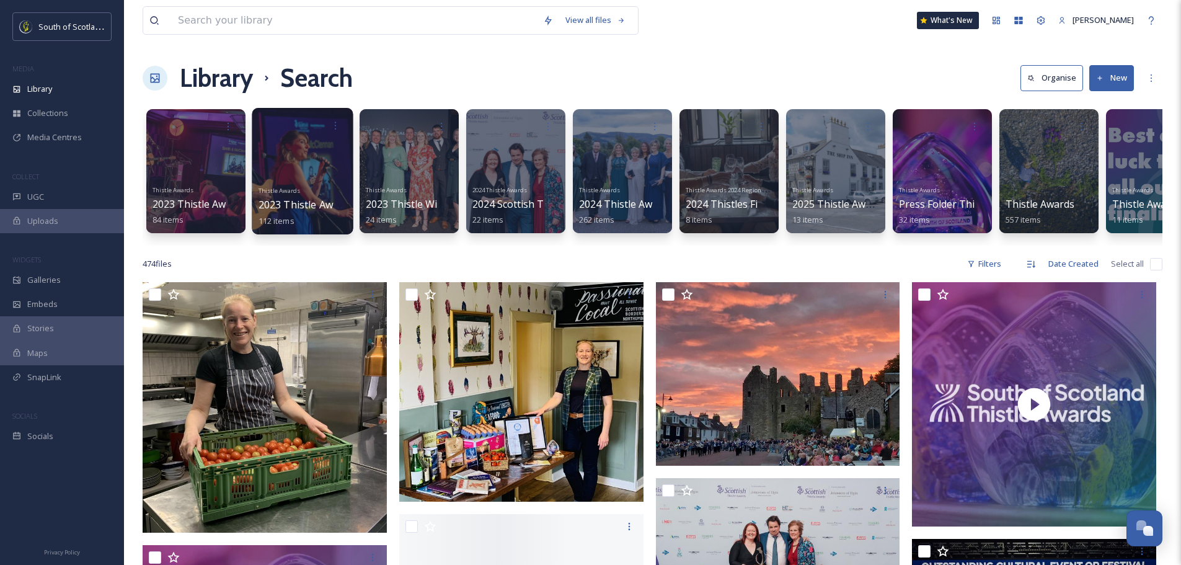 This screenshot has height=565, width=1181. Describe the element at coordinates (626, 204) in the screenshot. I see `a: Thistle Awards2024 Thistle Awards262 items` at that location.